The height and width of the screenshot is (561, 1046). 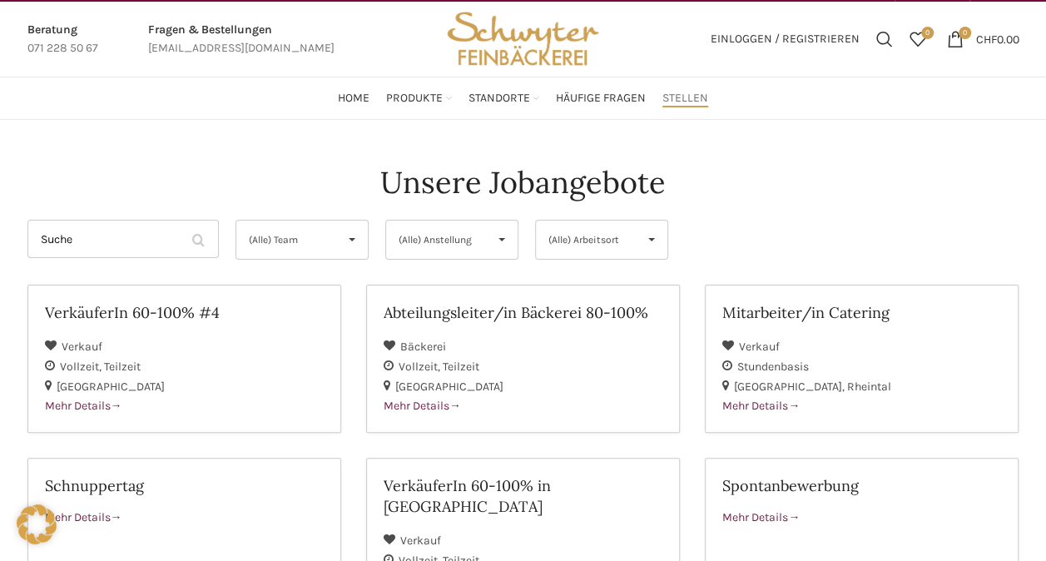 What do you see at coordinates (123, 239) in the screenshot?
I see `input: Suche` at bounding box center [123, 239].